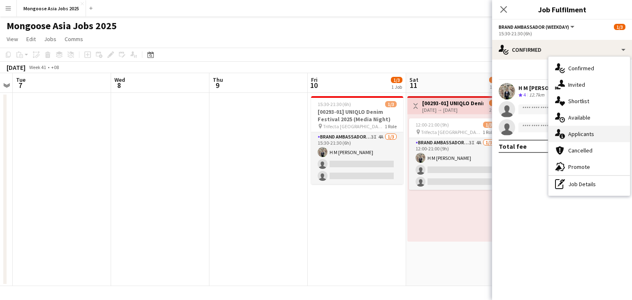 The width and height of the screenshot is (632, 300). Describe the element at coordinates (31, 39) in the screenshot. I see `span: Edit` at that location.